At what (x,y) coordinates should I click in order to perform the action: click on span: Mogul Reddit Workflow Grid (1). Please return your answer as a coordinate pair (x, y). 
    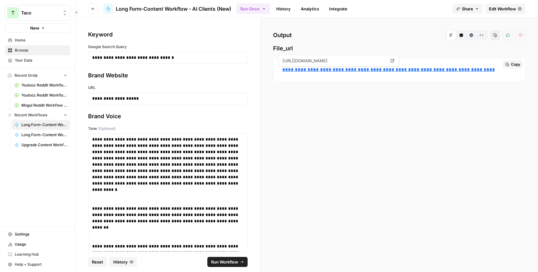
    Looking at the image, I should click on (44, 105).